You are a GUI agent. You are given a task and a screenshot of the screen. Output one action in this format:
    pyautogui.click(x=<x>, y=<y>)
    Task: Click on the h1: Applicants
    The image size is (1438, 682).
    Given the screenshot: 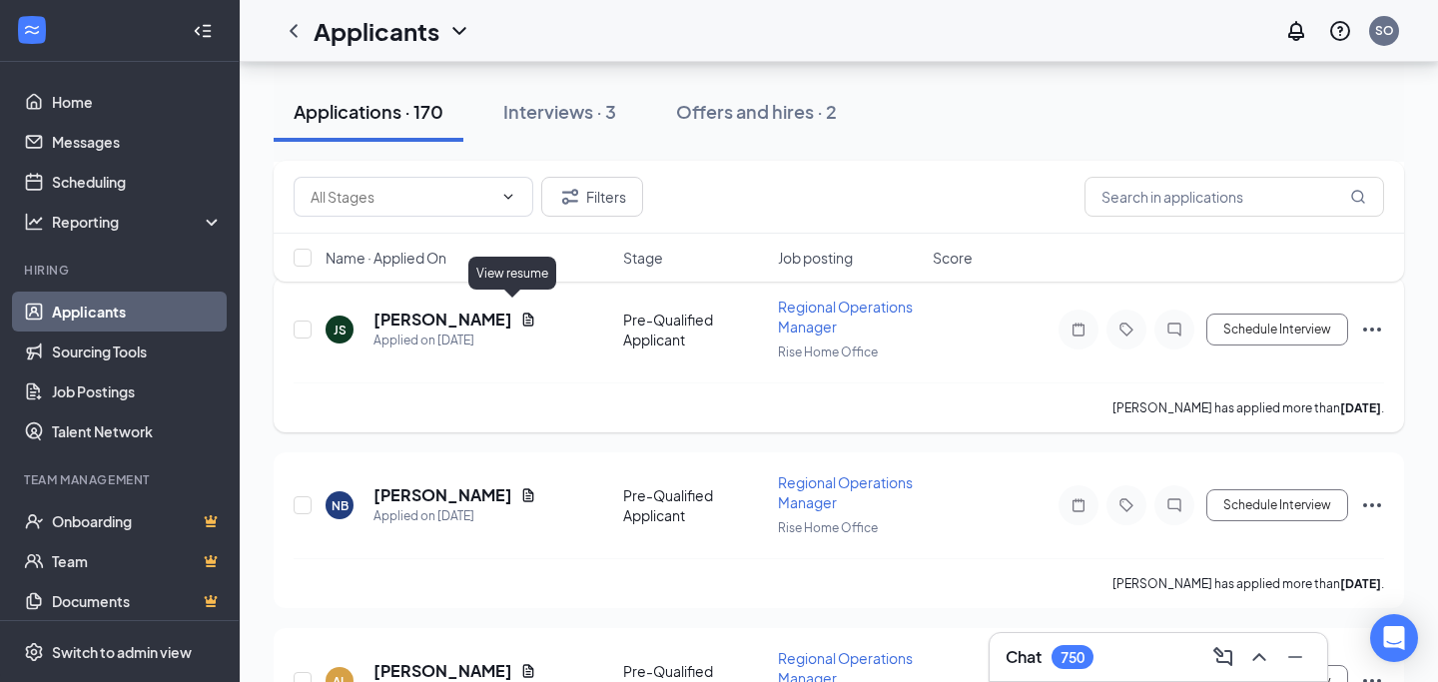 What is the action you would take?
    pyautogui.click(x=376, y=31)
    